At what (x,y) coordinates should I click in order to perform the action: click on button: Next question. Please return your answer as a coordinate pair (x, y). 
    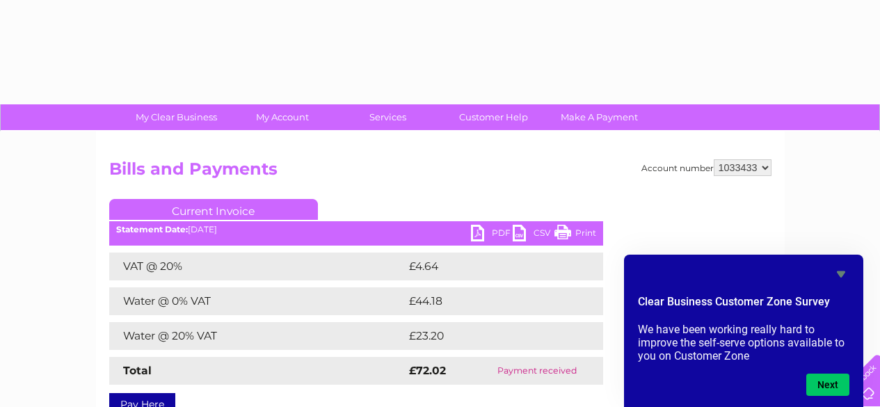
    Looking at the image, I should click on (827, 385).